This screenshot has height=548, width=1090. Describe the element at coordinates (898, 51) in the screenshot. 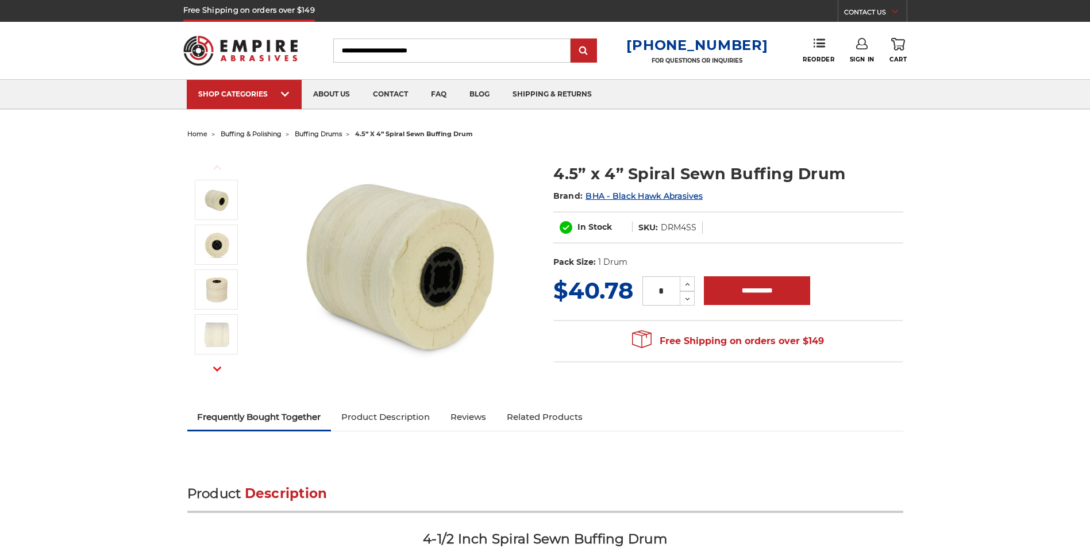

I see `a: Cart` at that location.